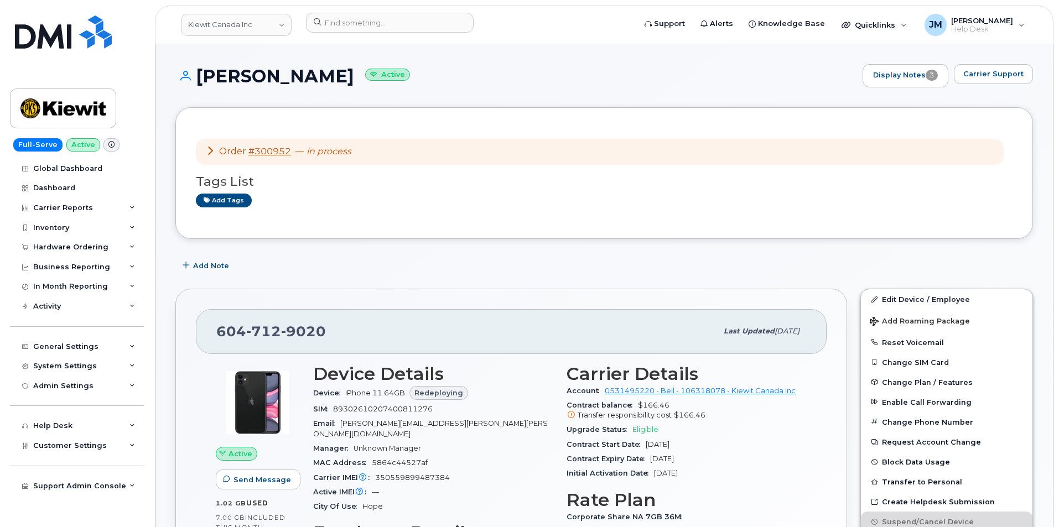 This screenshot has height=527, width=1059. What do you see at coordinates (258, 403) in the screenshot?
I see `img: iPhone_11.jpg` at bounding box center [258, 403].